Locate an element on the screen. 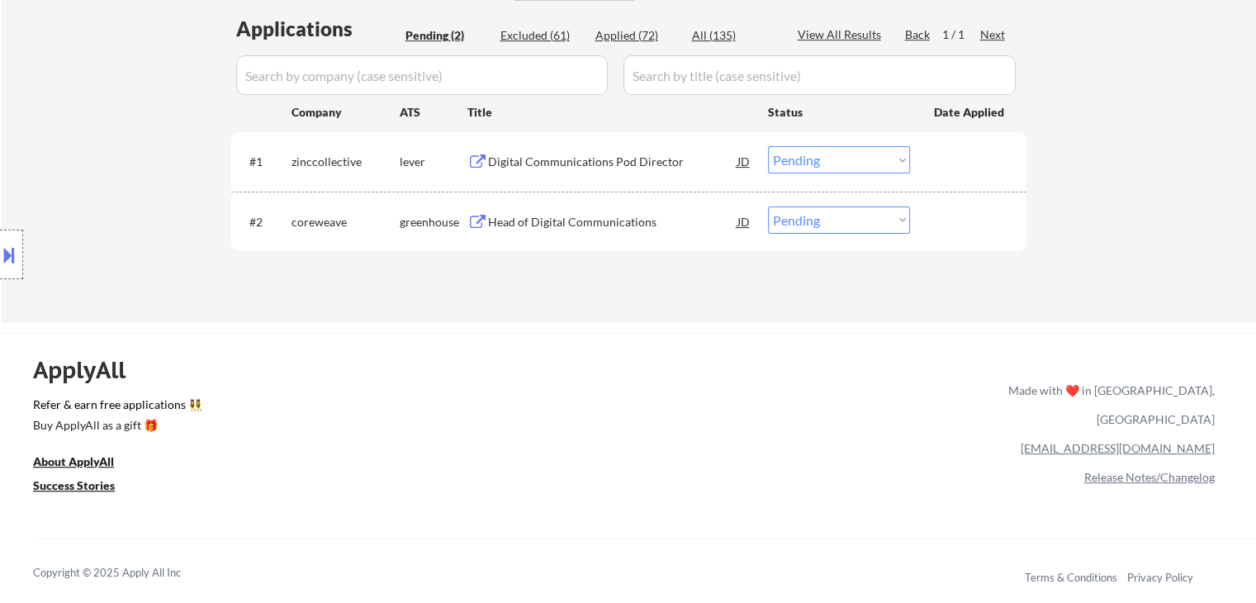 The width and height of the screenshot is (1256, 603). div: Applications is located at coordinates (318, 29).